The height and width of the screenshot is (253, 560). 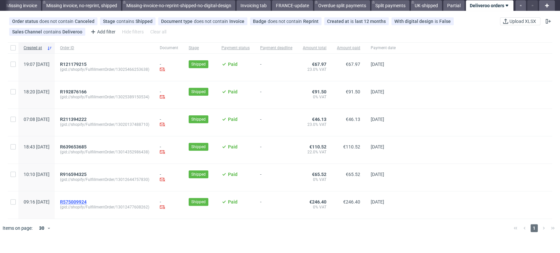 What do you see at coordinates (370, 21) in the screenshot?
I see `div: last 12 months` at bounding box center [370, 21].